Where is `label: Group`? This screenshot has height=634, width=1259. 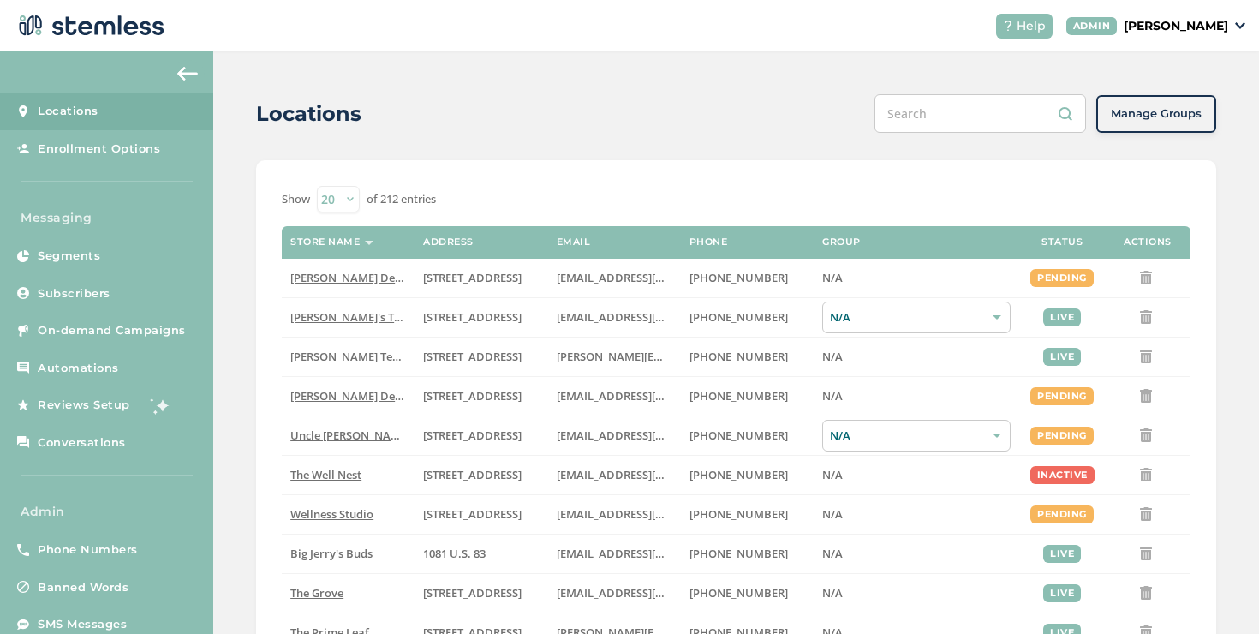 label: Group is located at coordinates (841, 241).